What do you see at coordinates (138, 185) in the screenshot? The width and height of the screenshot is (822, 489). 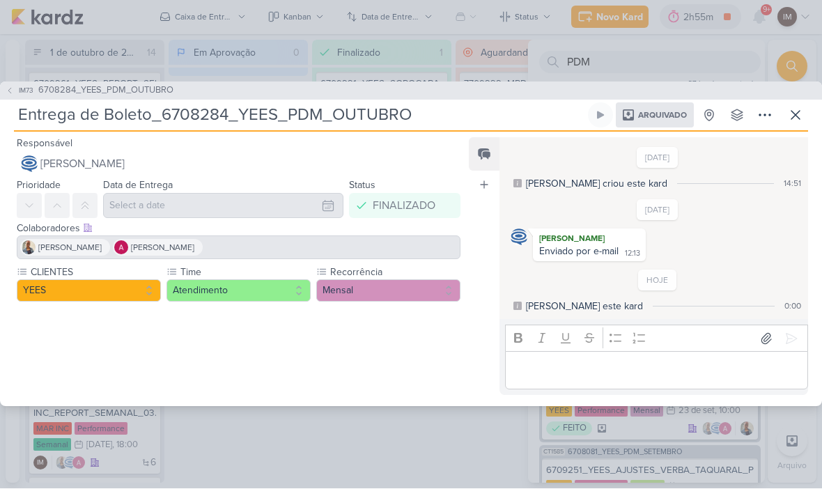 I see `label: Data de Entrega` at bounding box center [138, 185].